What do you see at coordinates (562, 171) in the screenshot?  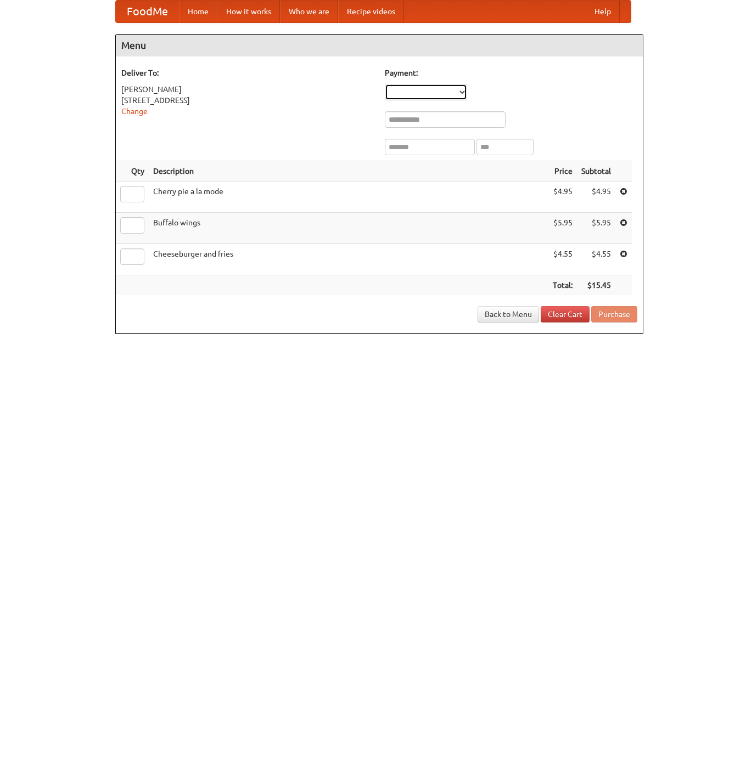 I see `th: Price` at bounding box center [562, 171].